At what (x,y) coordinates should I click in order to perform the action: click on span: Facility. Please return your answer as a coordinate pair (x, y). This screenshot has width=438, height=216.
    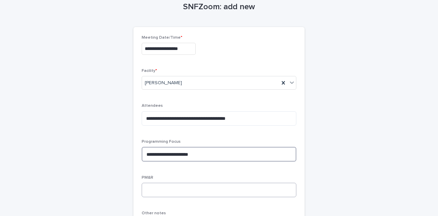
    Looking at the image, I should click on (149, 71).